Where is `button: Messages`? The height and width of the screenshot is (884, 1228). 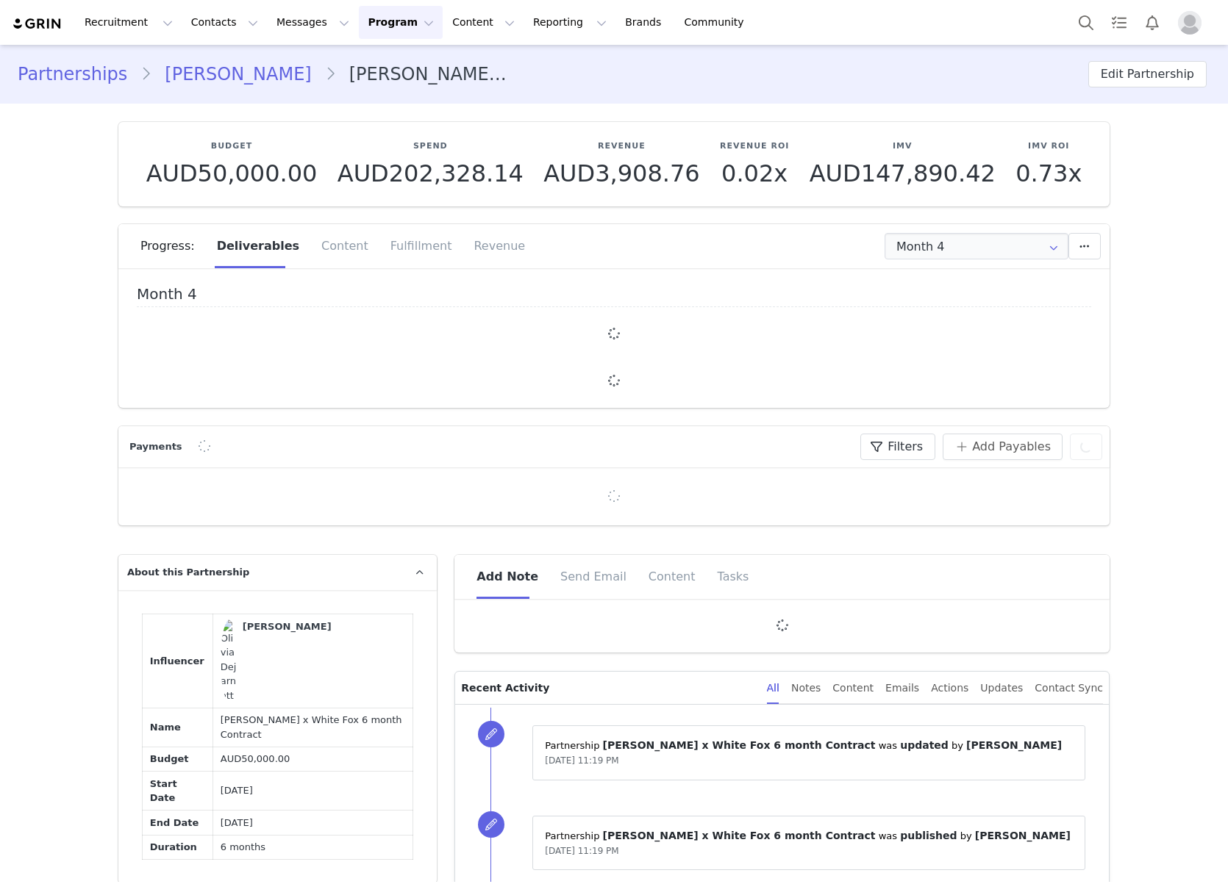
button: Messages is located at coordinates (312, 22).